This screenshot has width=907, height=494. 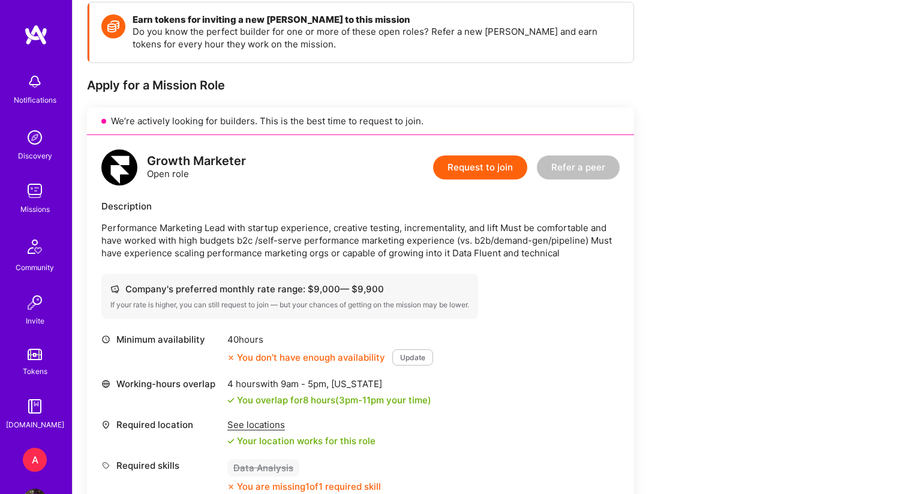 What do you see at coordinates (361, 400) in the screenshot?
I see `span: 3pm - 11pm` at bounding box center [361, 400].